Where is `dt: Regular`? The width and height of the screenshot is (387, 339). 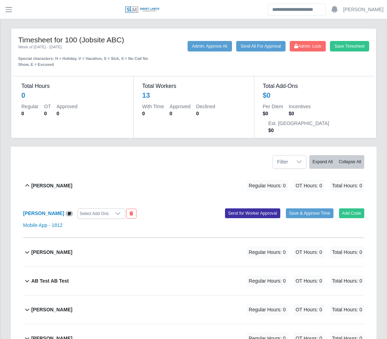 dt: Regular is located at coordinates (30, 106).